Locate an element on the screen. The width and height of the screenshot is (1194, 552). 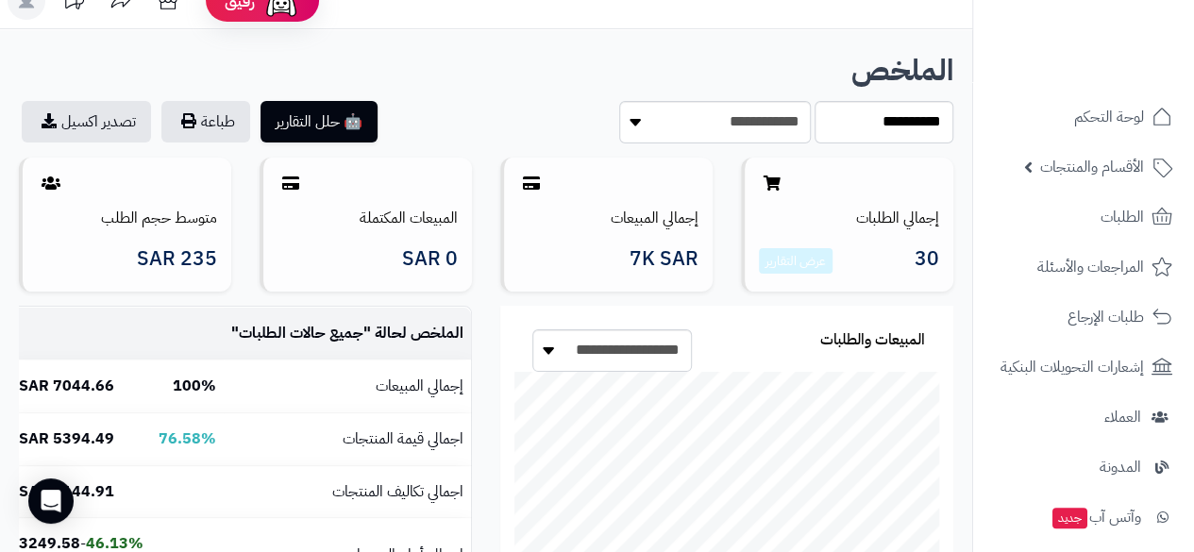
a: المدونة is located at coordinates (1083, 467).